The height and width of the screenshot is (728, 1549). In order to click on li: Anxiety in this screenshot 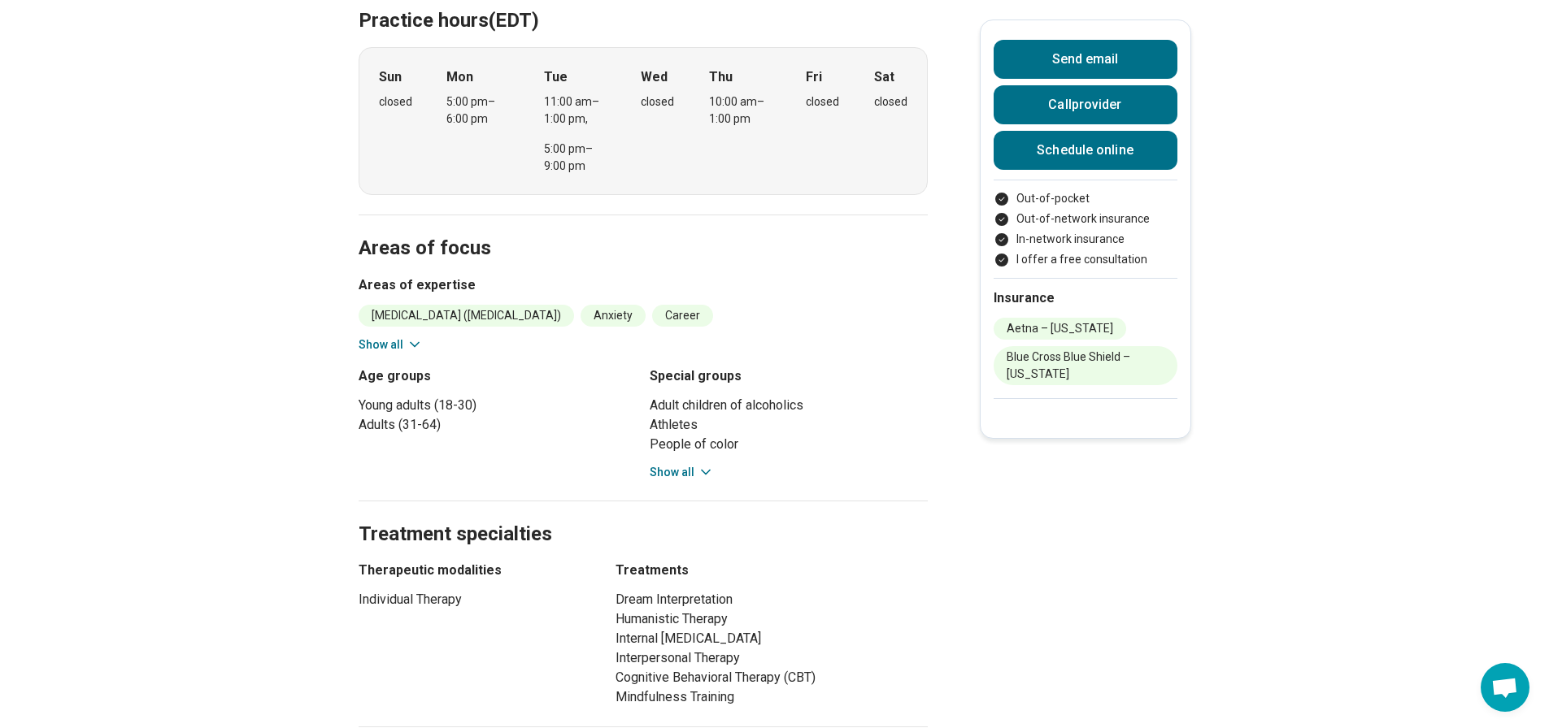, I will do `click(613, 315)`.